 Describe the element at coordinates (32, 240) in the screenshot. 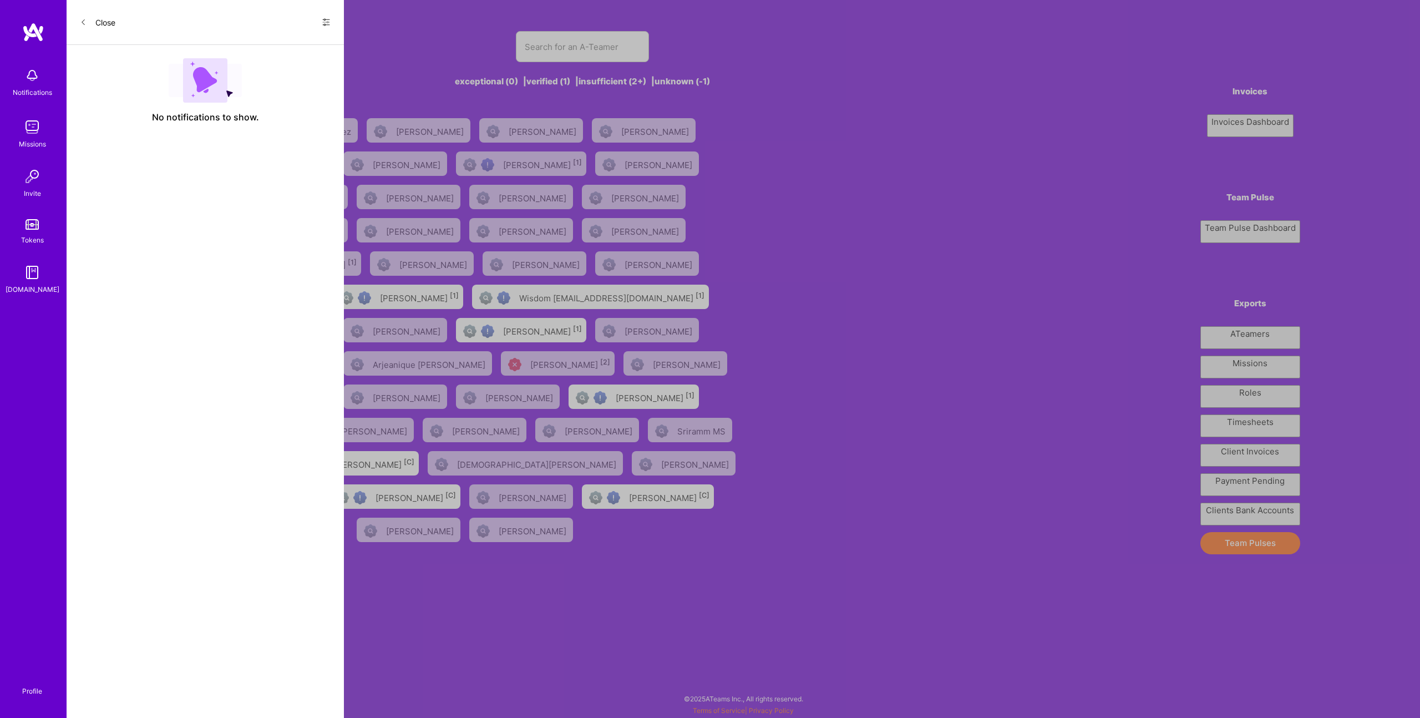

I see `div: Tokens` at that location.